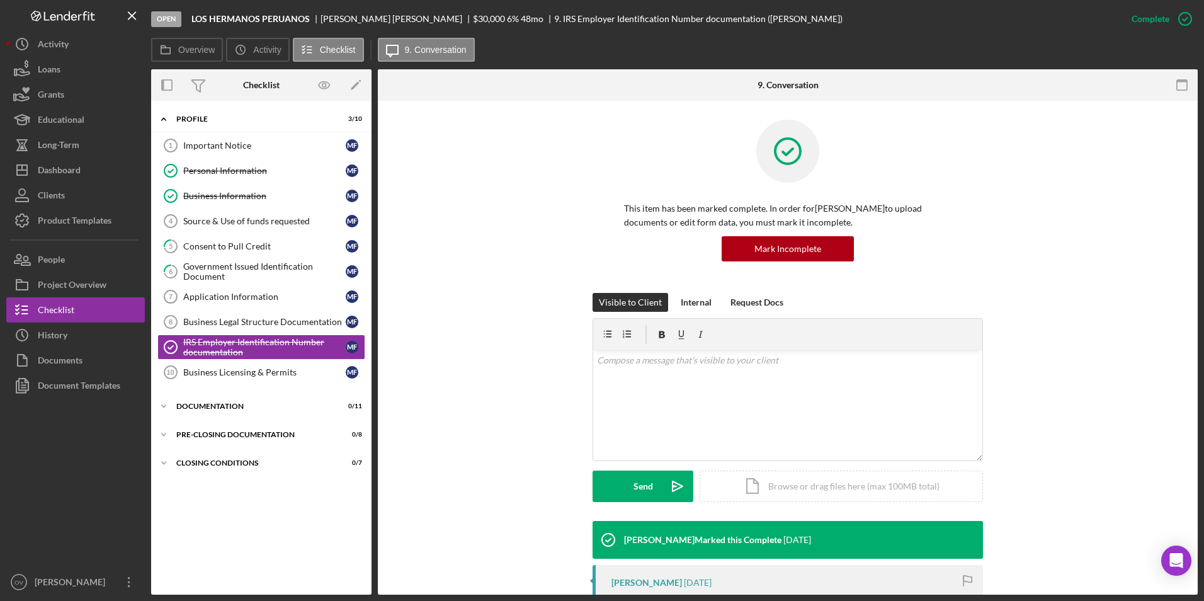 The image size is (1204, 601). What do you see at coordinates (698, 582) in the screenshot?
I see `time: 2025-09-25 00:21` at bounding box center [698, 582].